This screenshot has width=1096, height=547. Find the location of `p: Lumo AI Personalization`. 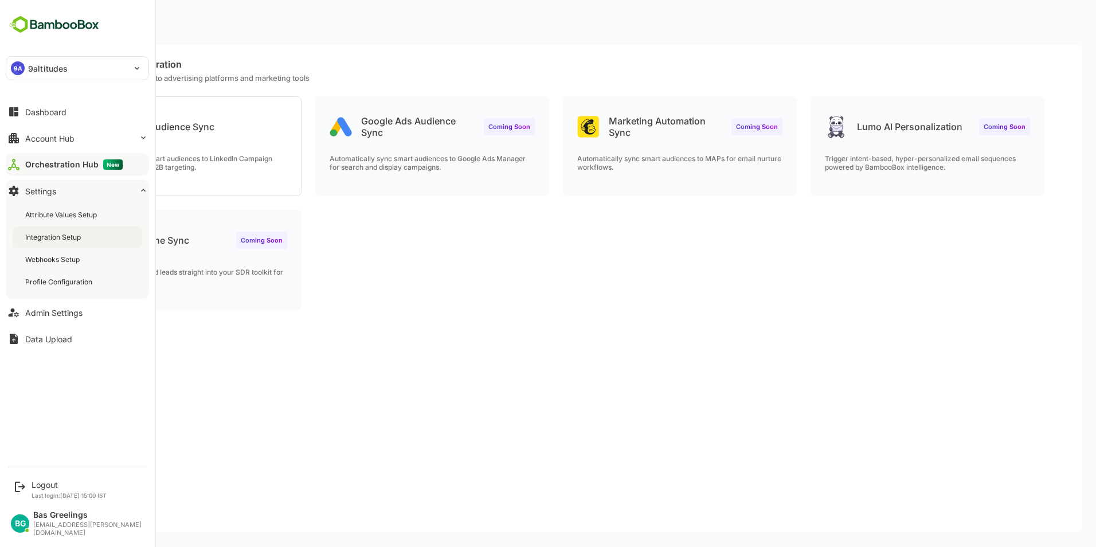

p: Lumo AI Personalization is located at coordinates (870, 127).